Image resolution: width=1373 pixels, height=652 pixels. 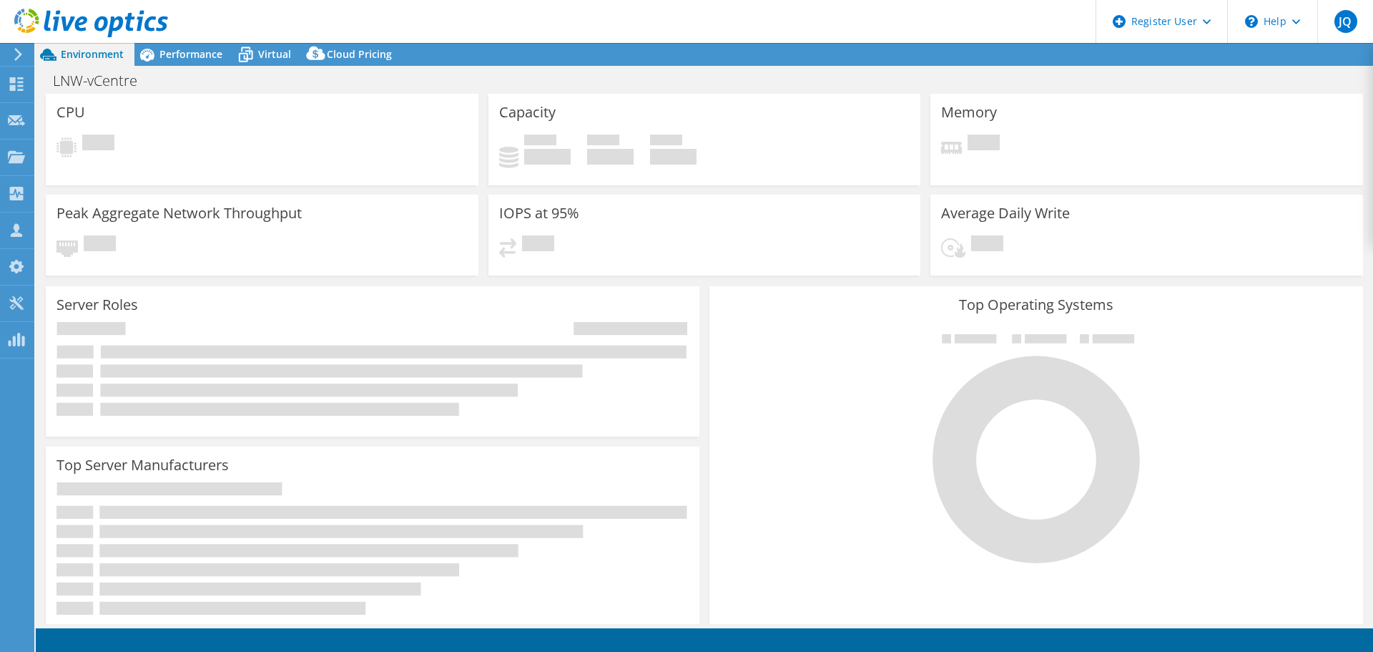 I want to click on h3: Top Operating Systems, so click(x=1036, y=305).